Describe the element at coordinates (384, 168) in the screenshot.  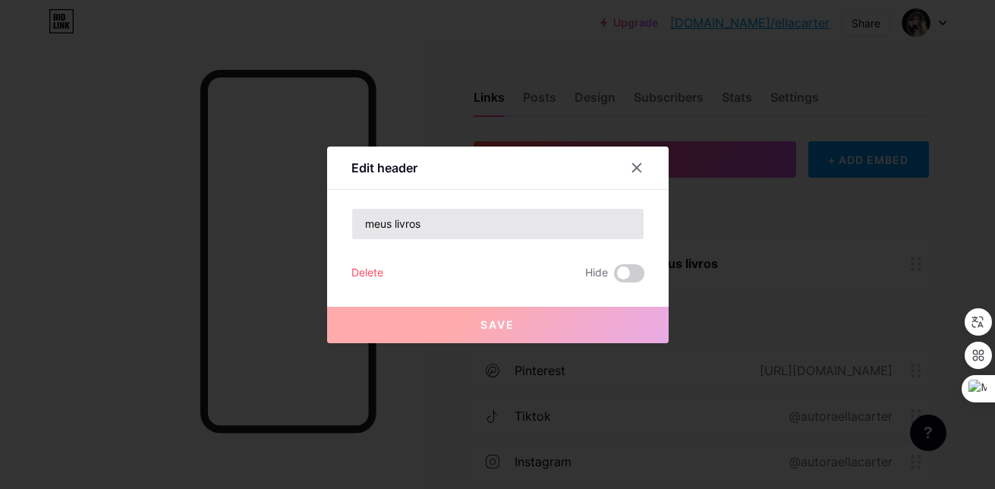
I see `div: Edit header` at that location.